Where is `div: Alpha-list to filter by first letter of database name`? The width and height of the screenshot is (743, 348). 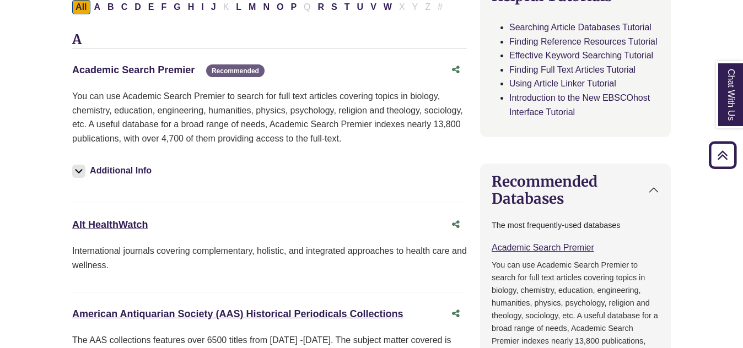 div: Alpha-list to filter by first letter of database name is located at coordinates (260, 6).